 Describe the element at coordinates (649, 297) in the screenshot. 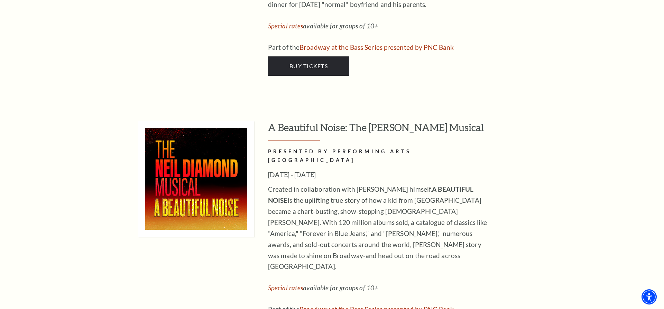

I see `div: Accessibility Menu` at that location.